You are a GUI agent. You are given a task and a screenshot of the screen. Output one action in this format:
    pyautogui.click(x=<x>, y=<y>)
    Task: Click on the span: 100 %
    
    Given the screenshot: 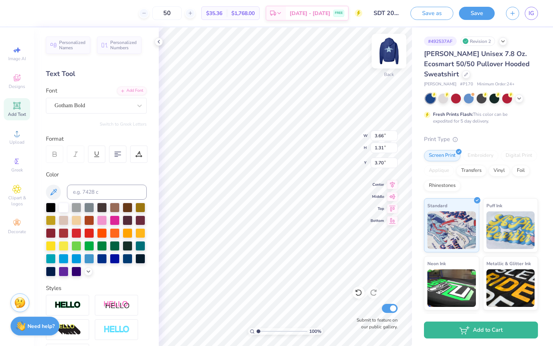 What is the action you would take?
    pyautogui.click(x=315, y=331)
    